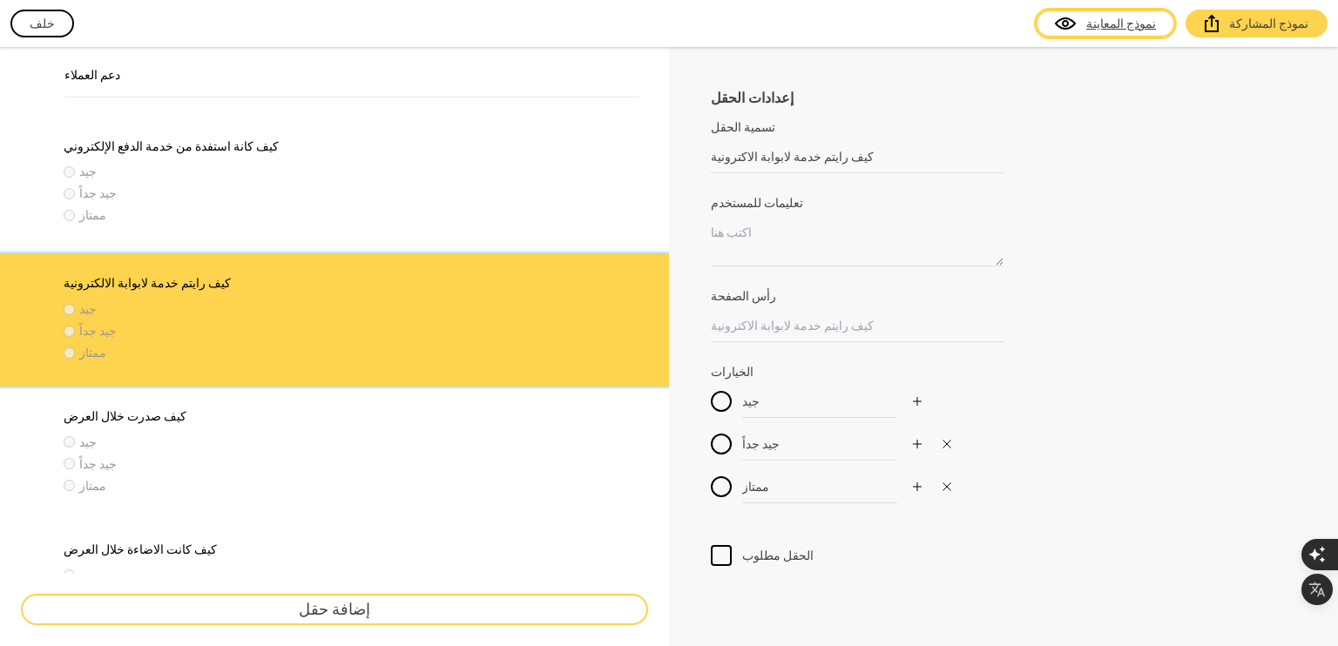  Describe the element at coordinates (743, 127) in the screenshot. I see `font: تسمية الحقل` at that location.